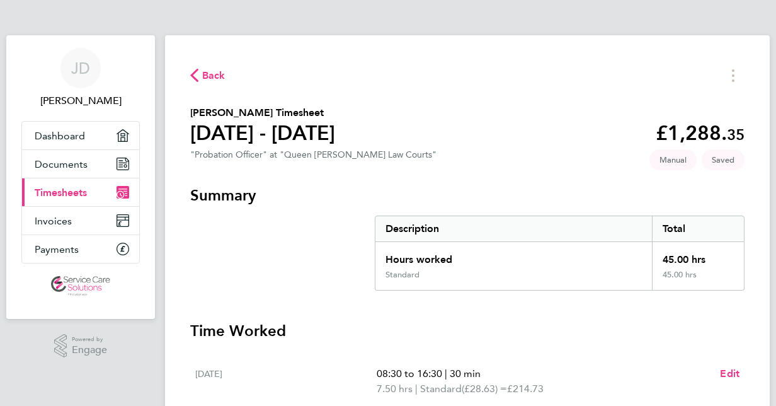 This screenshot has width=776, height=406. Describe the element at coordinates (441, 389) in the screenshot. I see `span: Standard` at that location.